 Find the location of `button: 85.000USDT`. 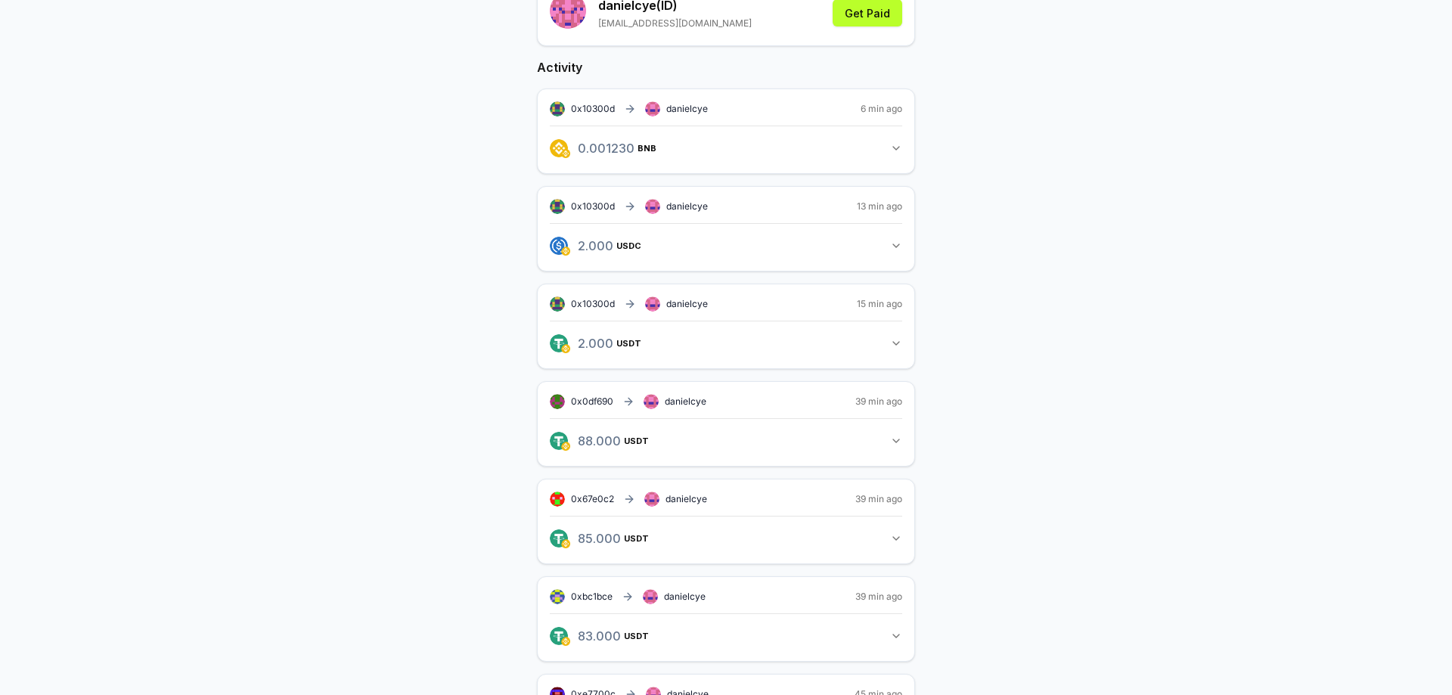

button: 85.000USDT is located at coordinates (726, 538).